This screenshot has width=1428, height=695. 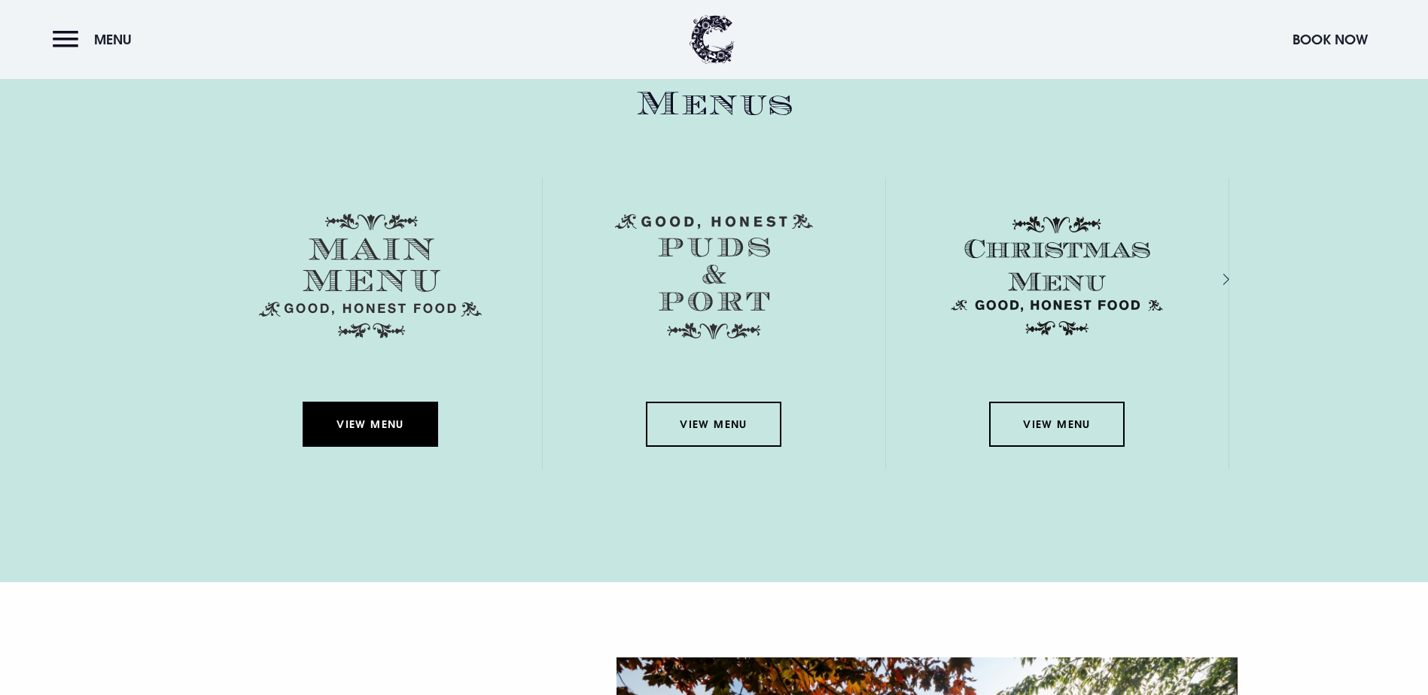 I want to click on img: Christmas Menu SVG, so click(x=1057, y=276).